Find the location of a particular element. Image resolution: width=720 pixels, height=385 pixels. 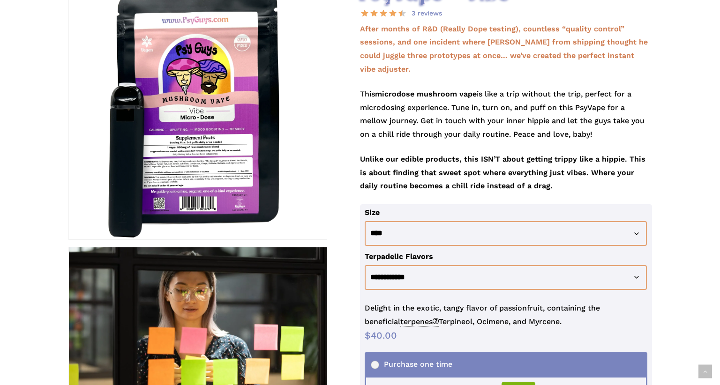

strong: microdose mushroom vape is located at coordinates (426, 94).